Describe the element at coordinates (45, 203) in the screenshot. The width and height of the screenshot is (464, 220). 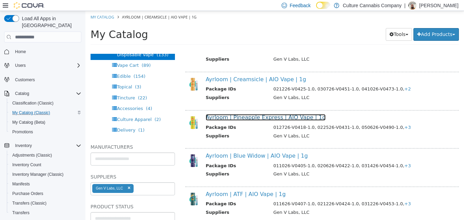
I see `span: Transfers (Classic)` at that location.